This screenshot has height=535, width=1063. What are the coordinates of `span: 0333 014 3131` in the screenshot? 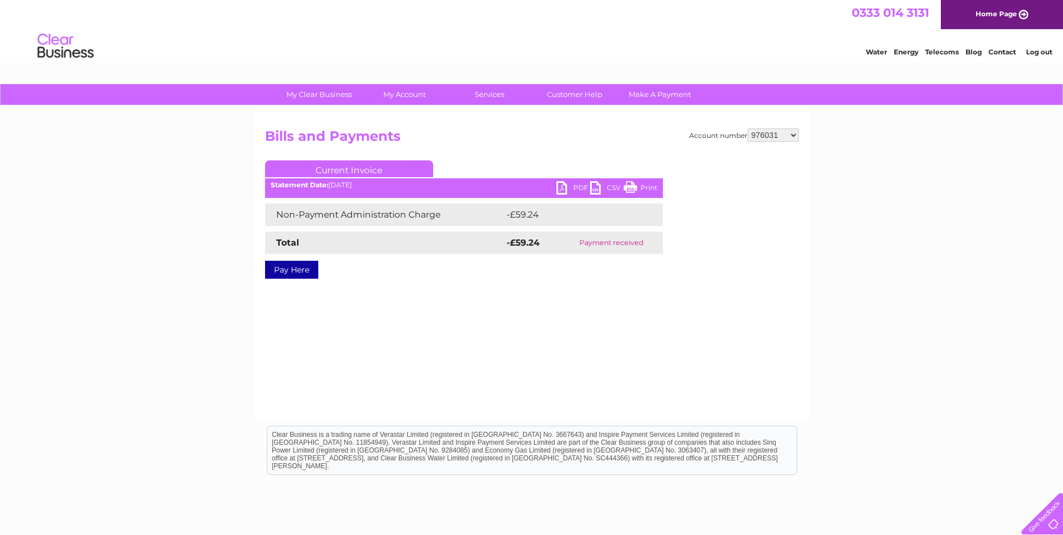 It's located at (890, 12).